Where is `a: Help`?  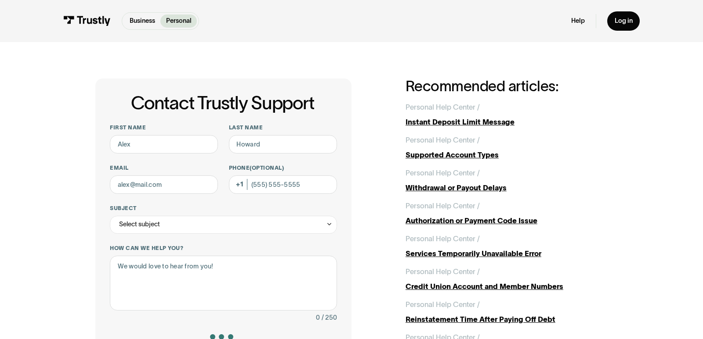
a: Help is located at coordinates (577, 21).